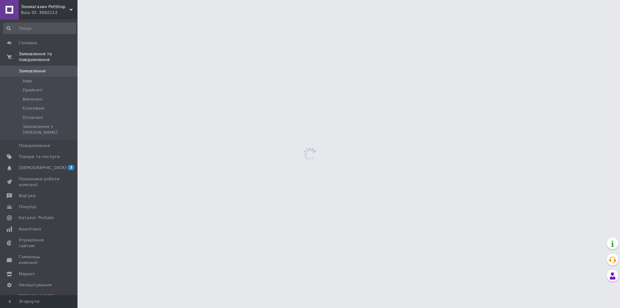 This screenshot has height=308, width=620. Describe the element at coordinates (45, 7) in the screenshot. I see `span: Зоомагазин PetShop` at that location.